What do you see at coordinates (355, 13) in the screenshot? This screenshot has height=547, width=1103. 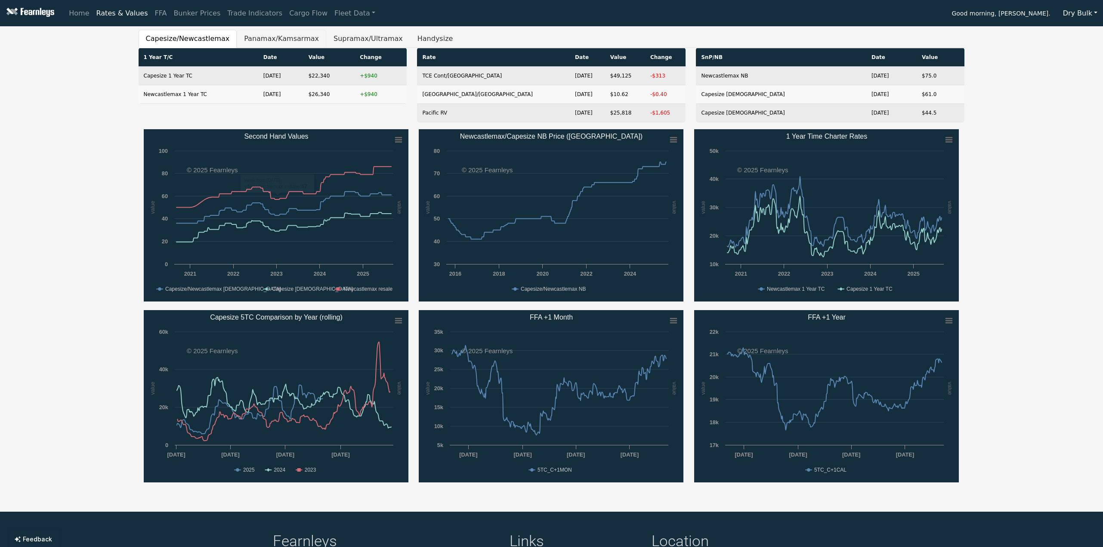 I see `a: Fleet Data` at bounding box center [355, 13].